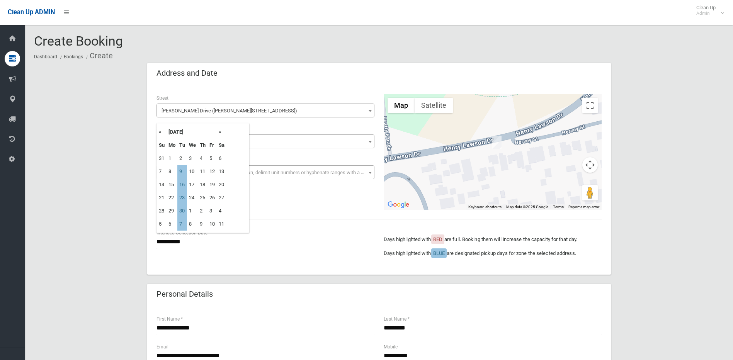  Describe the element at coordinates (193, 198) in the screenshot. I see `td: 24` at that location.